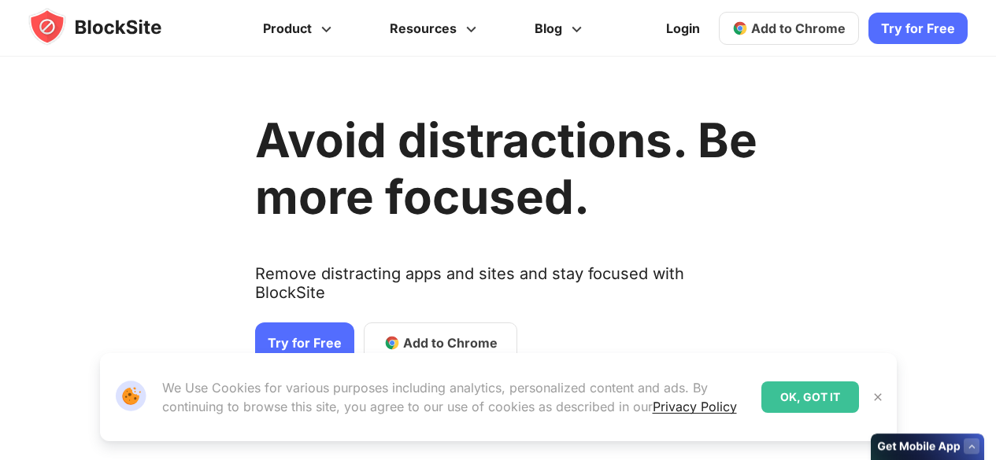 The image size is (996, 460). What do you see at coordinates (506, 290) in the screenshot?
I see `text: Remove distracting apps and sites and stay focused with BlockSite` at bounding box center [506, 290].